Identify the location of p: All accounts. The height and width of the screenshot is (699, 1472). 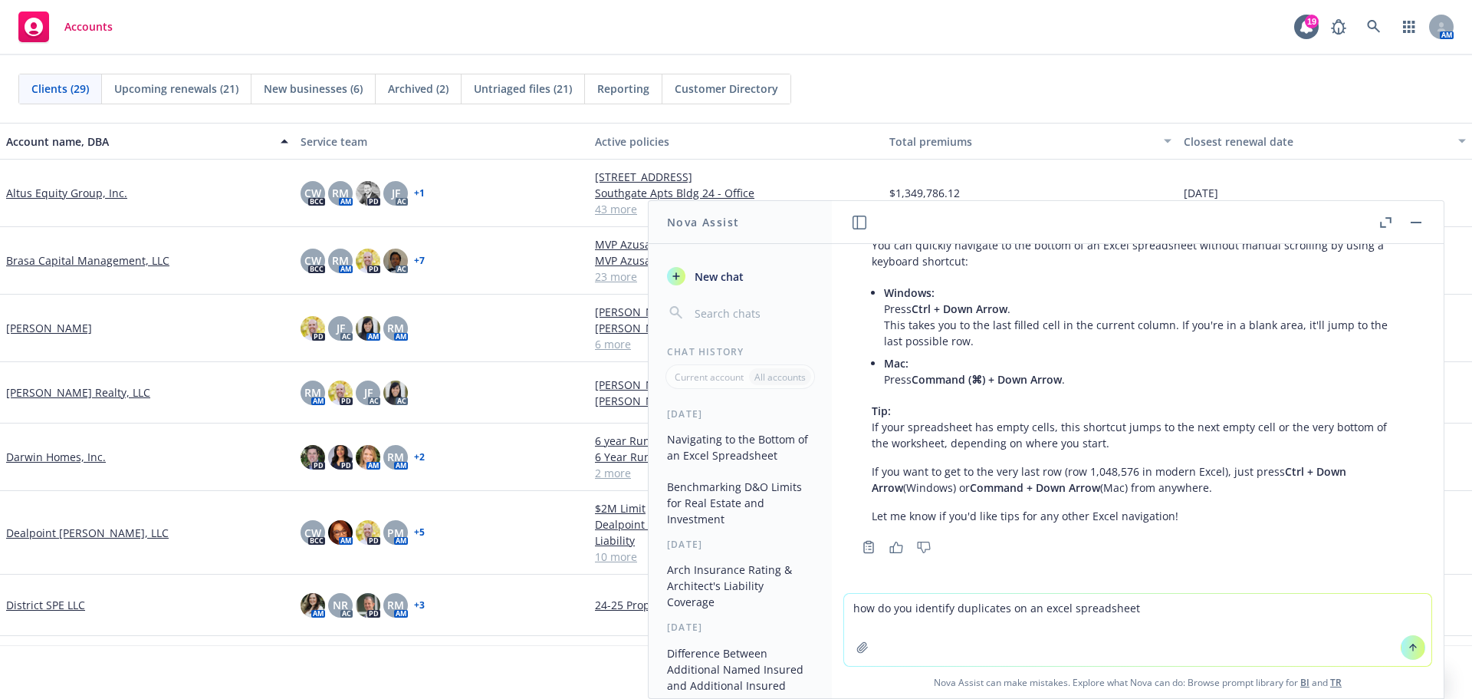
(780, 377).